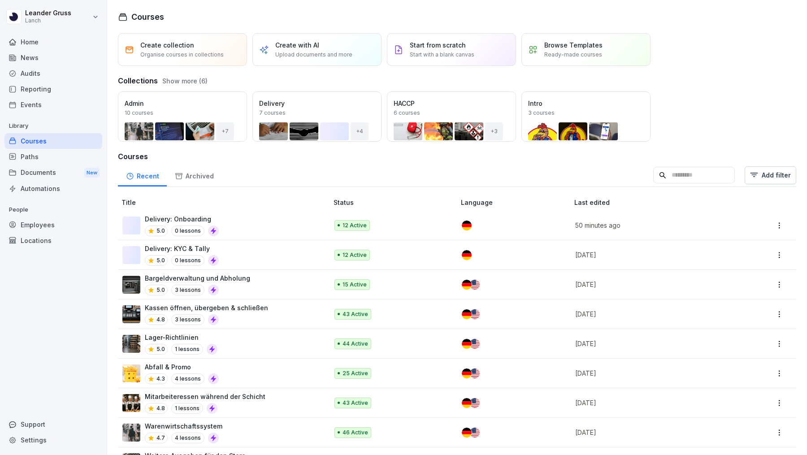 This screenshot has height=455, width=807. What do you see at coordinates (494, 131) in the screenshot?
I see `div: + 3` at bounding box center [494, 131].